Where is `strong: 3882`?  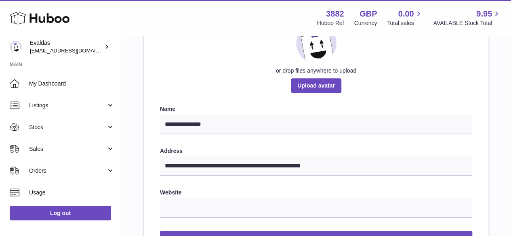 strong: 3882 is located at coordinates (335, 14).